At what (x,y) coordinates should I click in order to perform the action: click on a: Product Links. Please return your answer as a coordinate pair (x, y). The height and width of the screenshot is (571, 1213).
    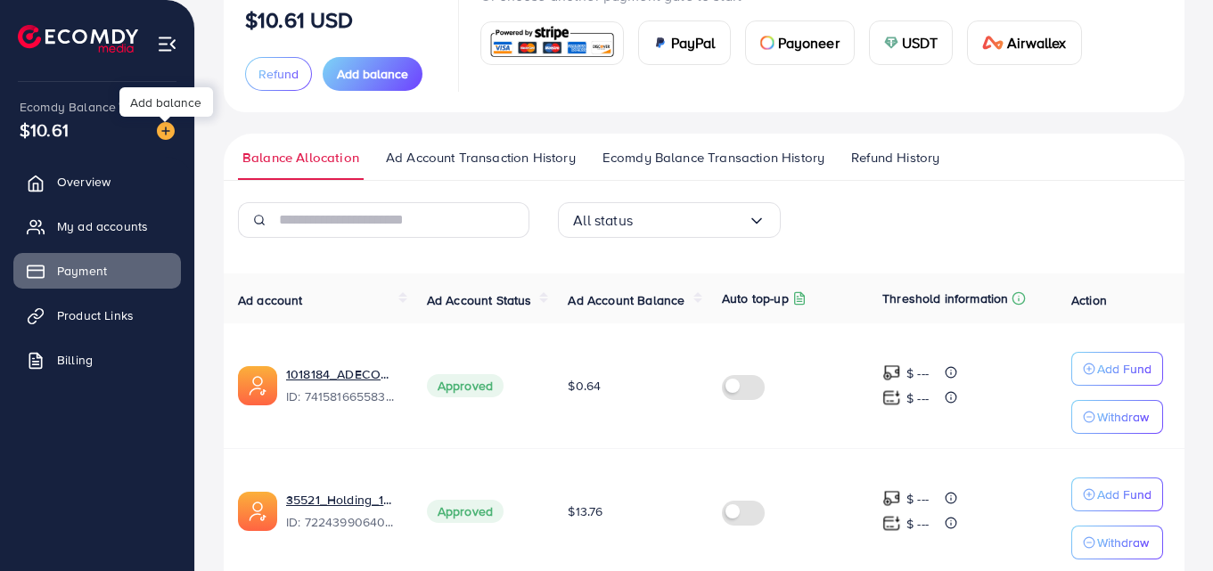
    Looking at the image, I should click on (97, 316).